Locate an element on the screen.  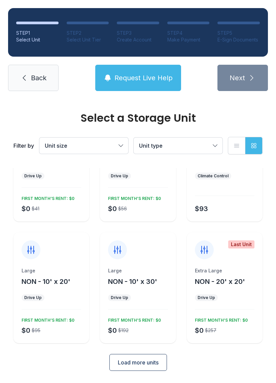
span: Next is located at coordinates (238, 78).